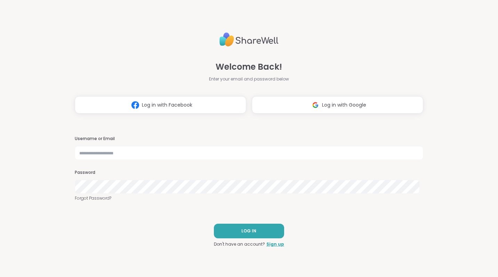  I want to click on a: Forgot Password?, so click(249, 198).